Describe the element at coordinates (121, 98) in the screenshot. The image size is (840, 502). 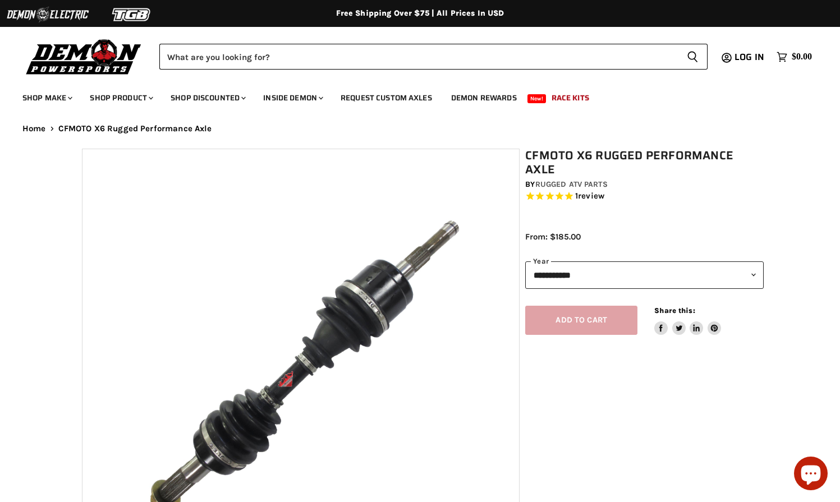
I see `a: Shop Product` at that location.